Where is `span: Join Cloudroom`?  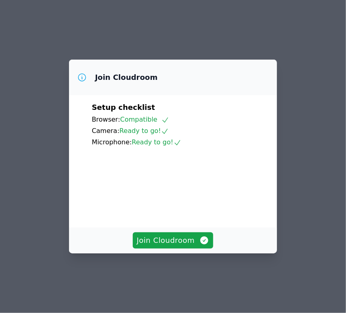 span: Join Cloudroom is located at coordinates (173, 241).